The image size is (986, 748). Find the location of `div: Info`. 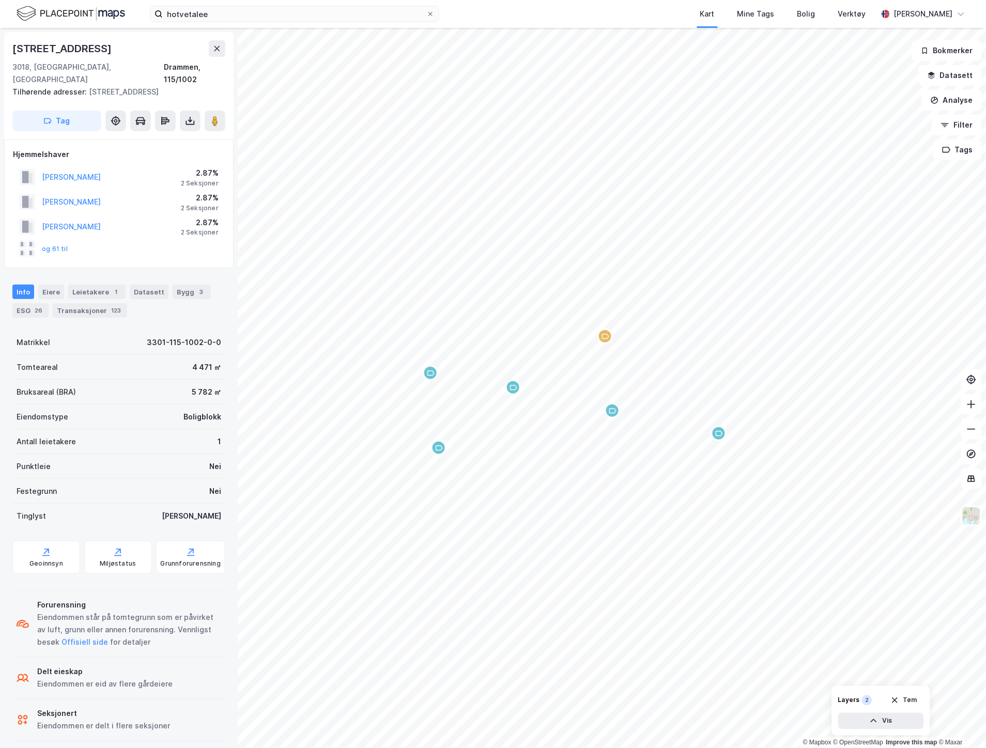

div: Info is located at coordinates (23, 292).